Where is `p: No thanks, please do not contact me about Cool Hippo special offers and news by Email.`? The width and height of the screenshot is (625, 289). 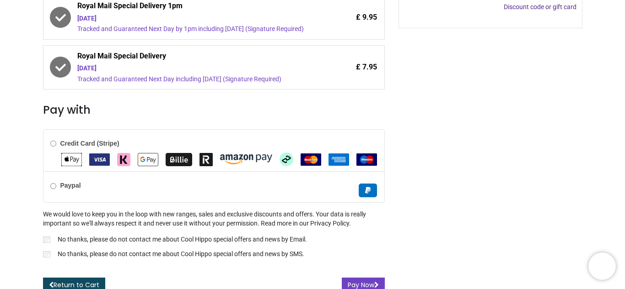
p: No thanks, please do not contact me about Cool Hippo special offers and news by Email. is located at coordinates (182, 240).